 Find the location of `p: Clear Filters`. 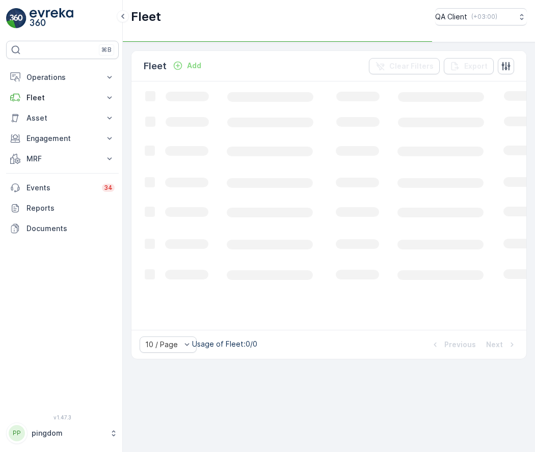

p: Clear Filters is located at coordinates (411, 66).